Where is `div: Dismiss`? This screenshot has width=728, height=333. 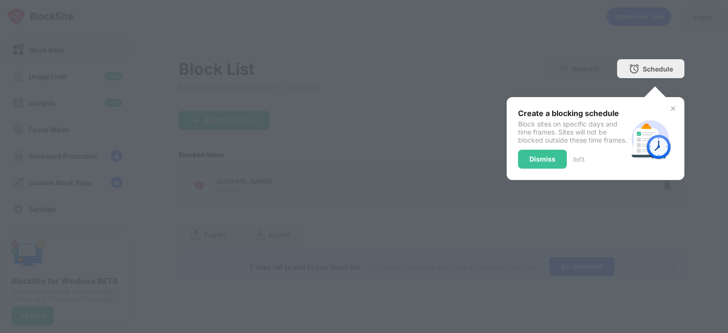 div: Dismiss is located at coordinates (542, 159).